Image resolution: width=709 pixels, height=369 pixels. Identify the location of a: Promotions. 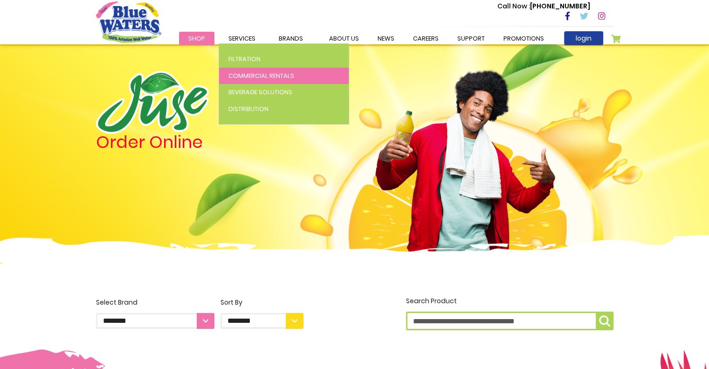
(523, 38).